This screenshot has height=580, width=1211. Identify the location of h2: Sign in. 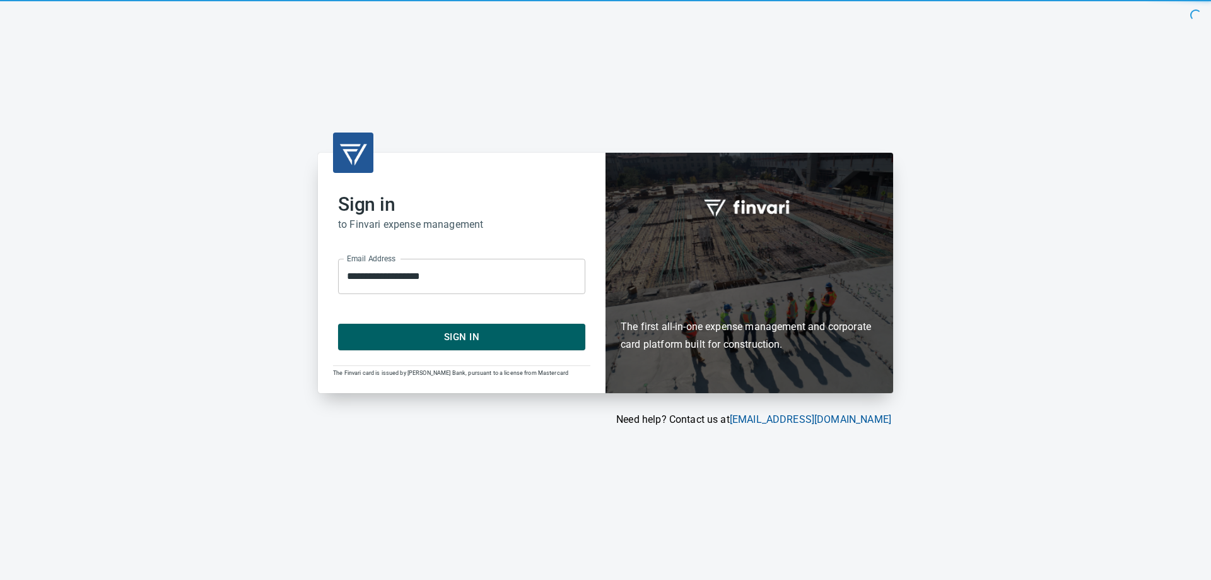
(462, 204).